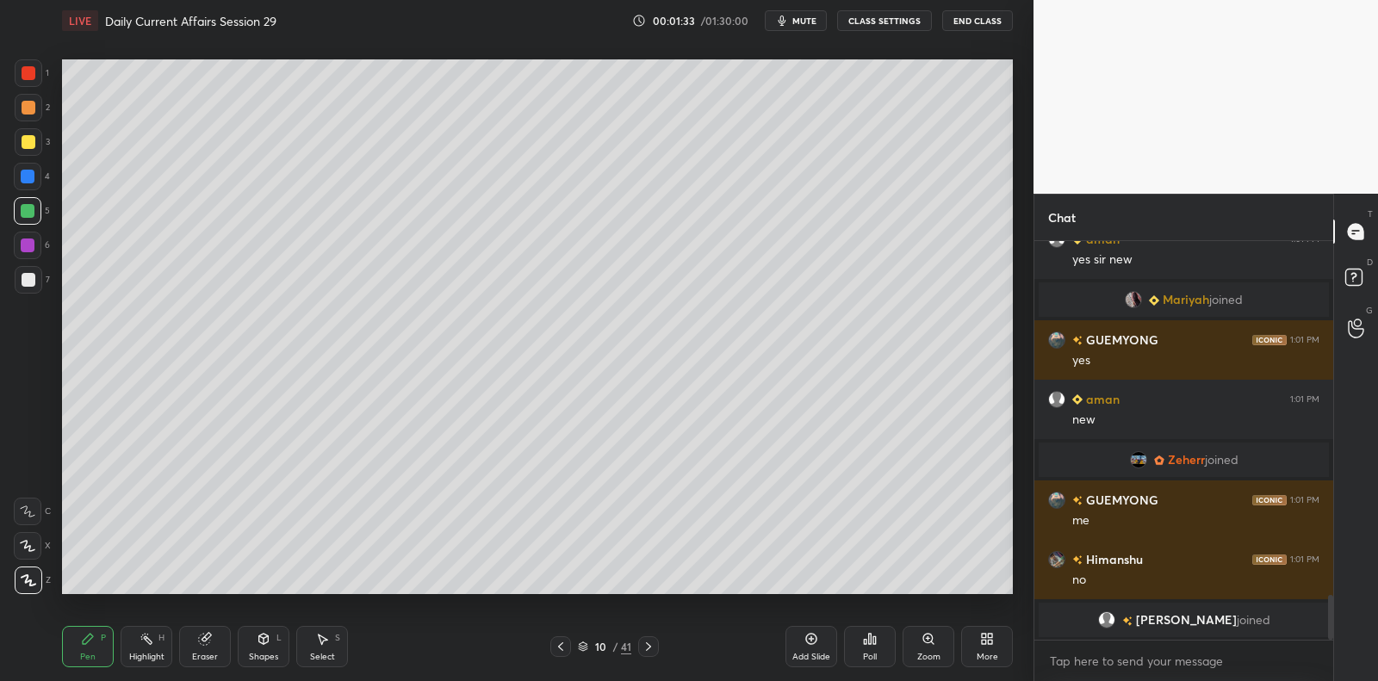 The width and height of the screenshot is (1378, 681). What do you see at coordinates (1057, 560) in the screenshot?
I see `img: f25cdeb0c54e4d7c9afd793e0bf8e056.80586884_3` at bounding box center [1057, 560].